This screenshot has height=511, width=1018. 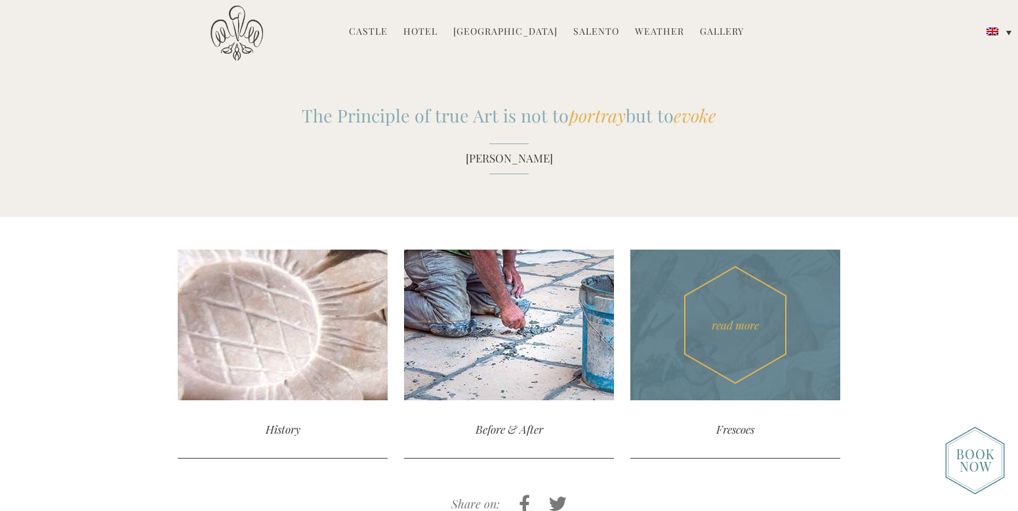 What do you see at coordinates (596, 32) in the screenshot?
I see `a: Salento` at bounding box center [596, 32].